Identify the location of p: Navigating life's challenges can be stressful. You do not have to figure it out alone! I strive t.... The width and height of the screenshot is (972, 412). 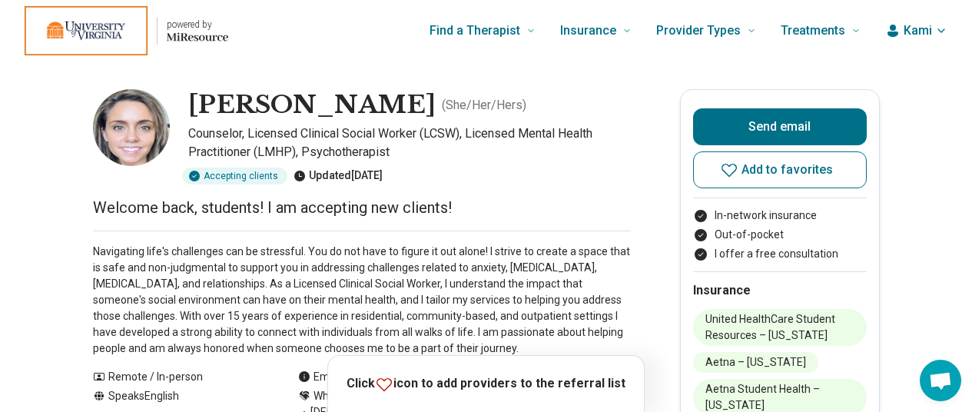
(362, 300).